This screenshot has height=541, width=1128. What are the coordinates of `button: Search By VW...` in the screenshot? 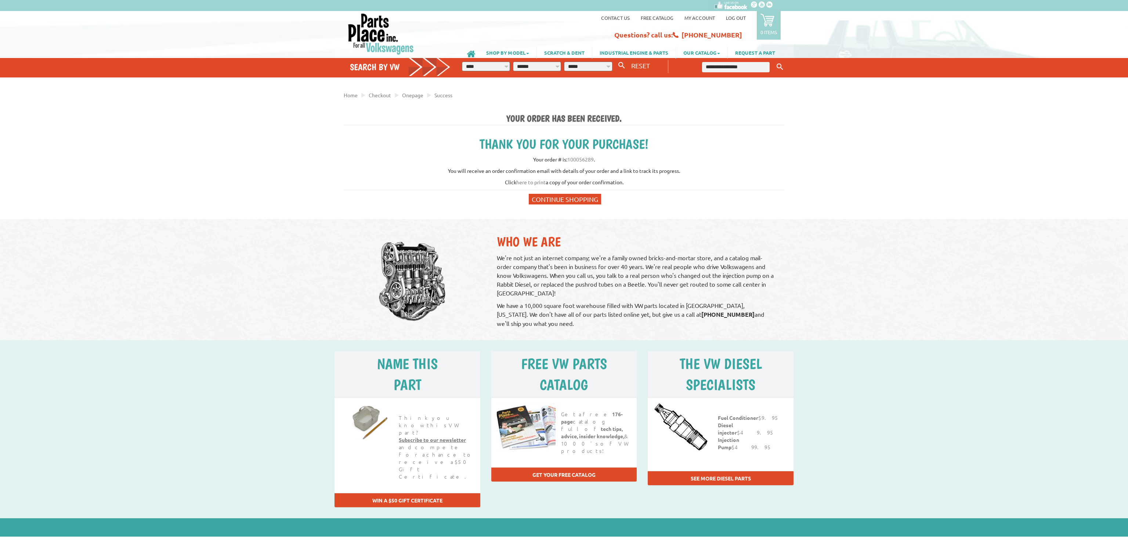 It's located at (621, 65).